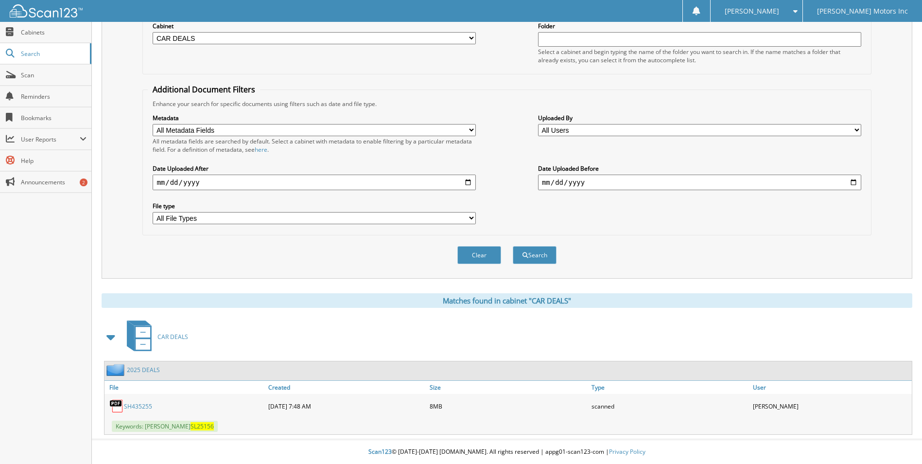 The height and width of the screenshot is (464, 922). Describe the element at coordinates (202, 426) in the screenshot. I see `span: SL25156` at that location.